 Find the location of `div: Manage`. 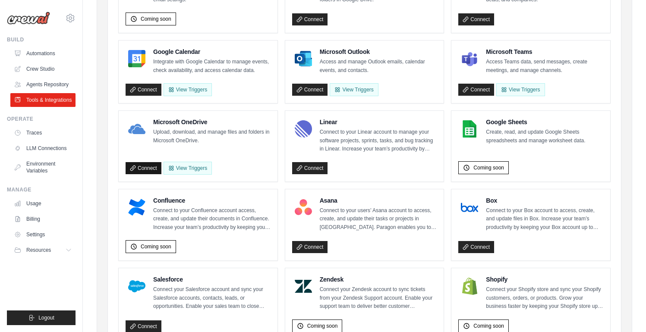

div: Manage is located at coordinates (41, 190).